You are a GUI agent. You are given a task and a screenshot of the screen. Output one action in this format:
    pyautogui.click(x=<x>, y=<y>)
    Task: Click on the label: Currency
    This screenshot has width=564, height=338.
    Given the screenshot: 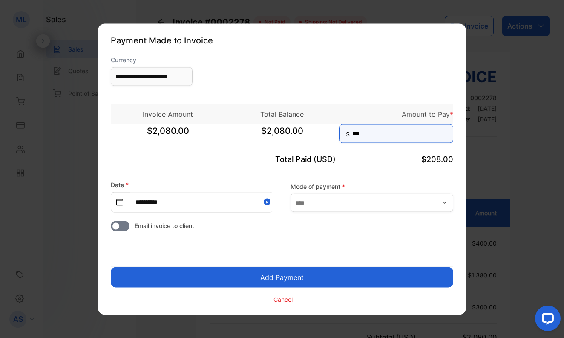 What is the action you would take?
    pyautogui.click(x=152, y=59)
    